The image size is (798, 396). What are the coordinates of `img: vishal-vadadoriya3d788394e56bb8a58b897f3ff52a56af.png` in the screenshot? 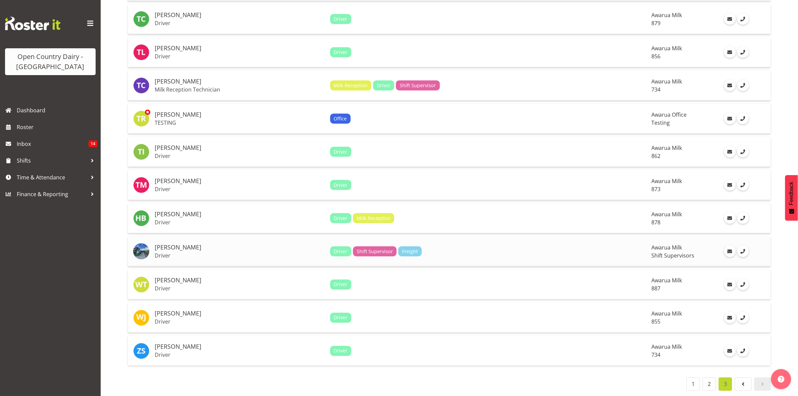 It's located at (141, 252).